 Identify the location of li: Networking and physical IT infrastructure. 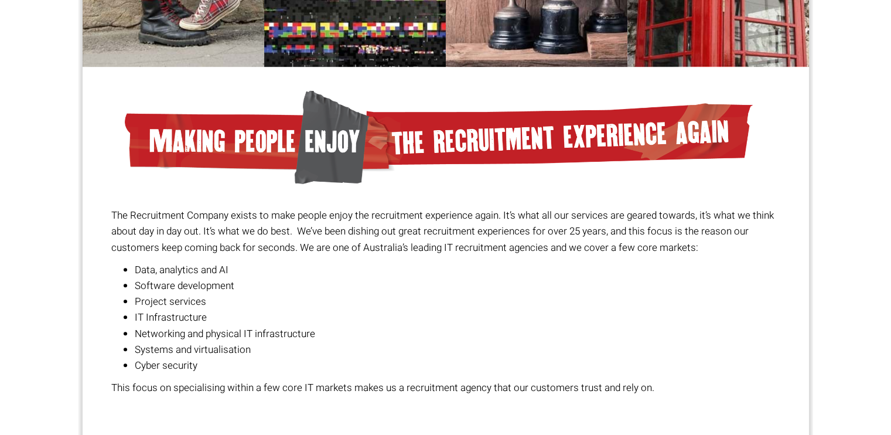
(457, 333).